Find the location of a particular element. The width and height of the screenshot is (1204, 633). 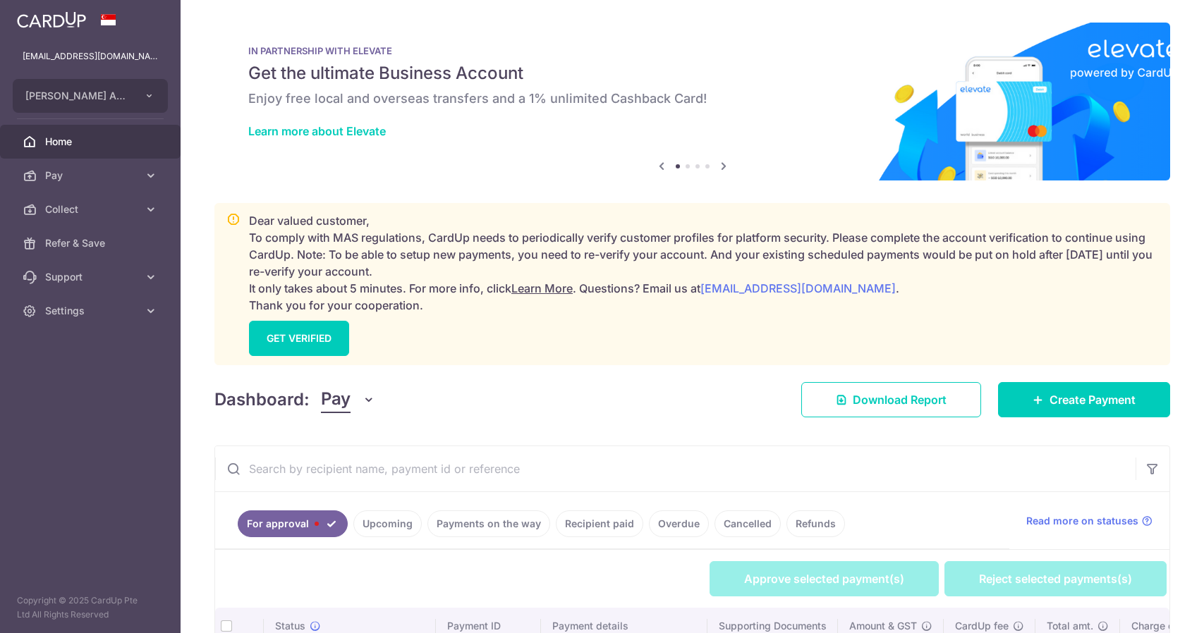

a: Create Payment is located at coordinates (1084, 400).